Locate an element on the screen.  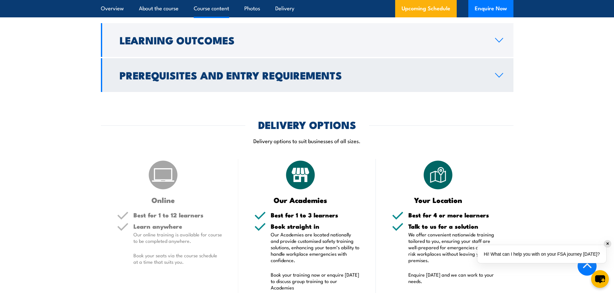
a: Learning Outcomes is located at coordinates (307, 40).